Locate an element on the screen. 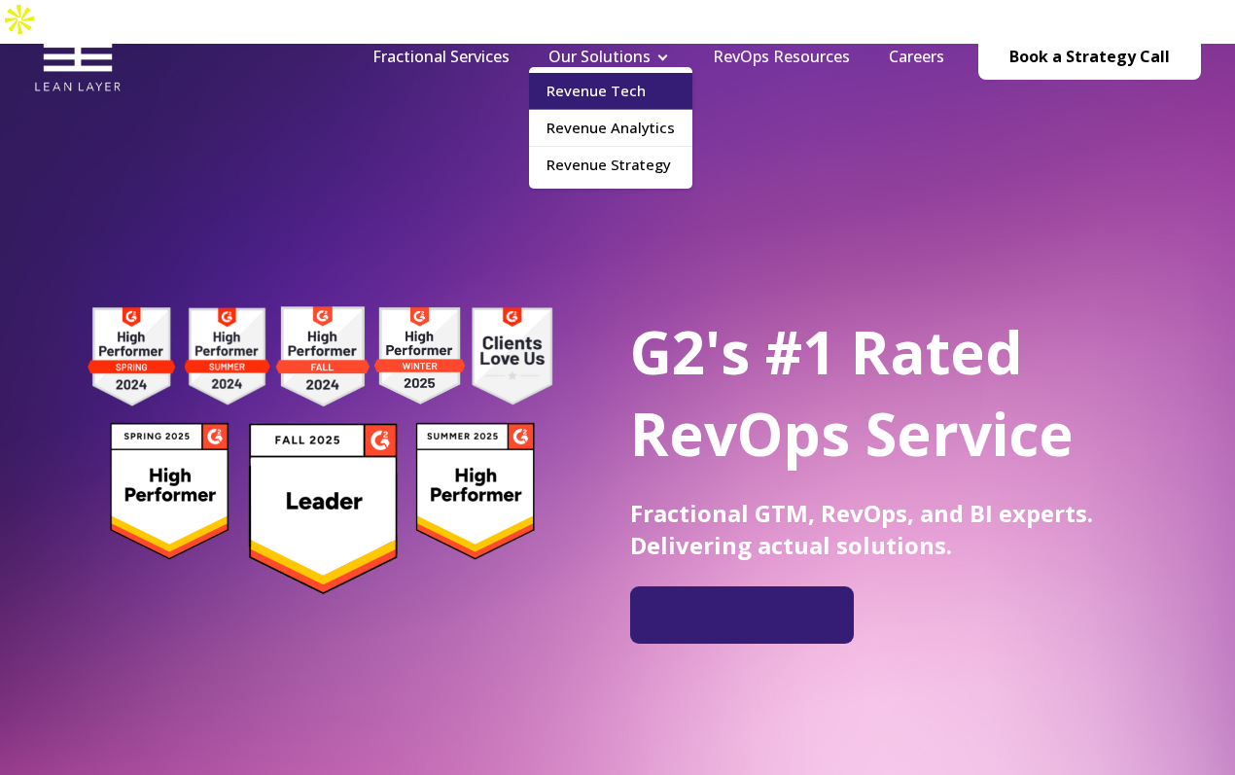 This screenshot has width=1235, height=775. a: Revenue Strategy is located at coordinates (610, 164).